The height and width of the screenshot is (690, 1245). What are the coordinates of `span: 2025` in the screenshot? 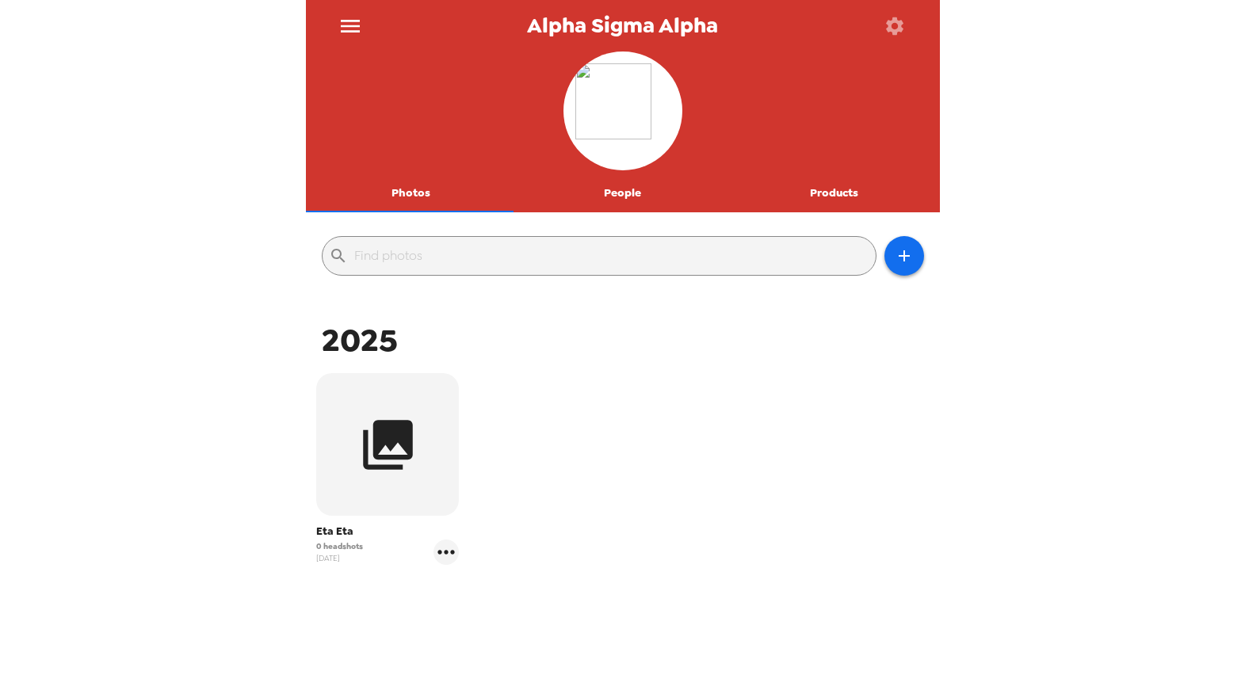 It's located at (360, 340).